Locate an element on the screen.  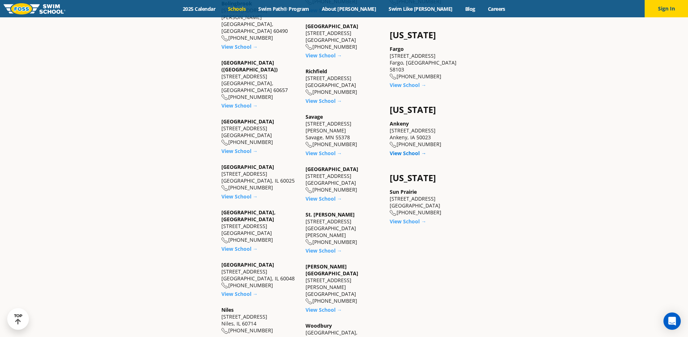
div: Open Intercom Messenger is located at coordinates (672, 321).